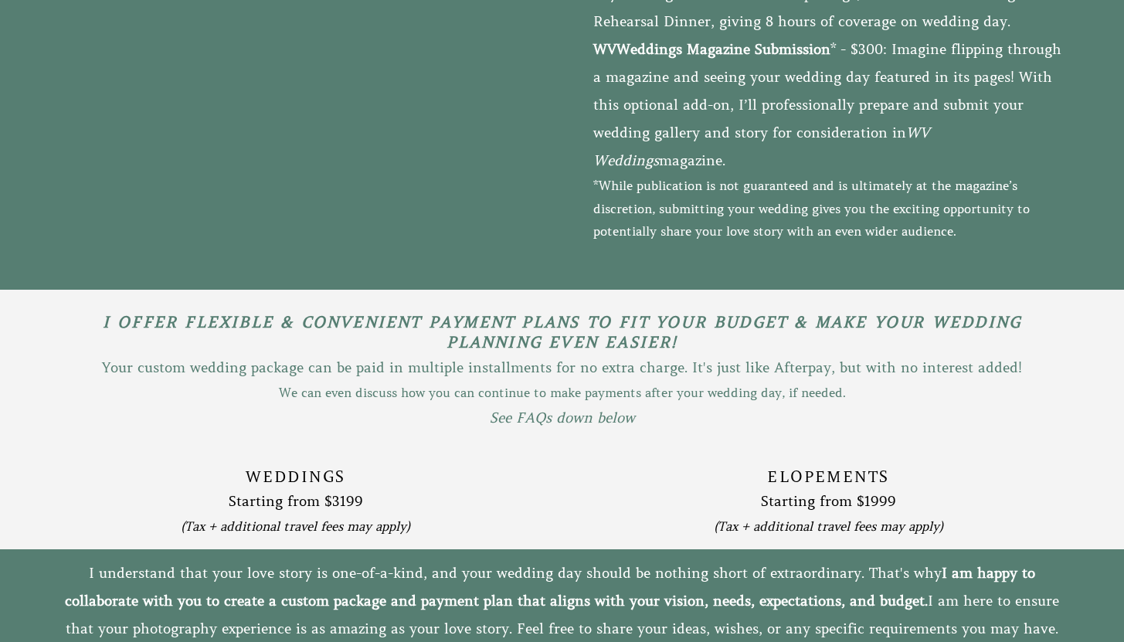 The height and width of the screenshot is (642, 1124). Describe the element at coordinates (562, 418) in the screenshot. I see `em: See FAQs down below` at that location.